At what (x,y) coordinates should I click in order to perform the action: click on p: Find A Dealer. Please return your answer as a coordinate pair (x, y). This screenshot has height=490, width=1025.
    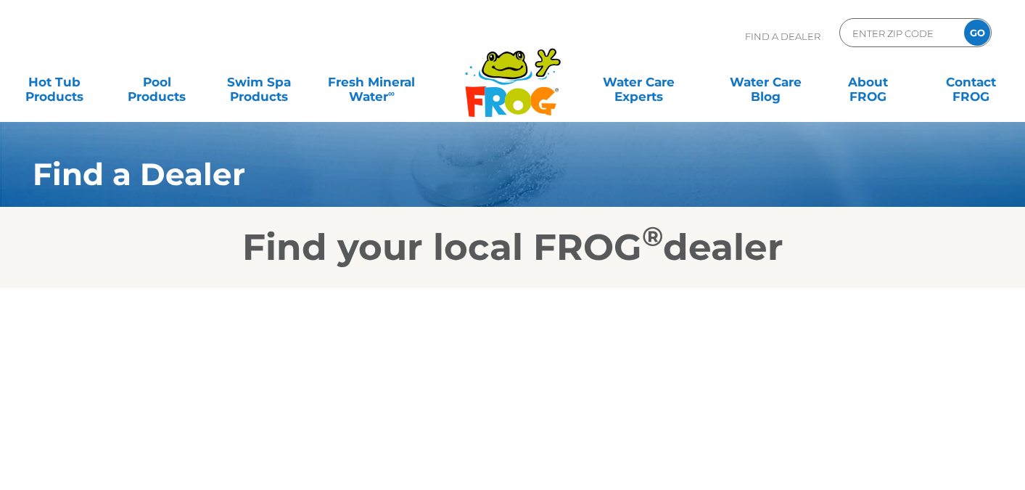
    Looking at the image, I should click on (783, 36).